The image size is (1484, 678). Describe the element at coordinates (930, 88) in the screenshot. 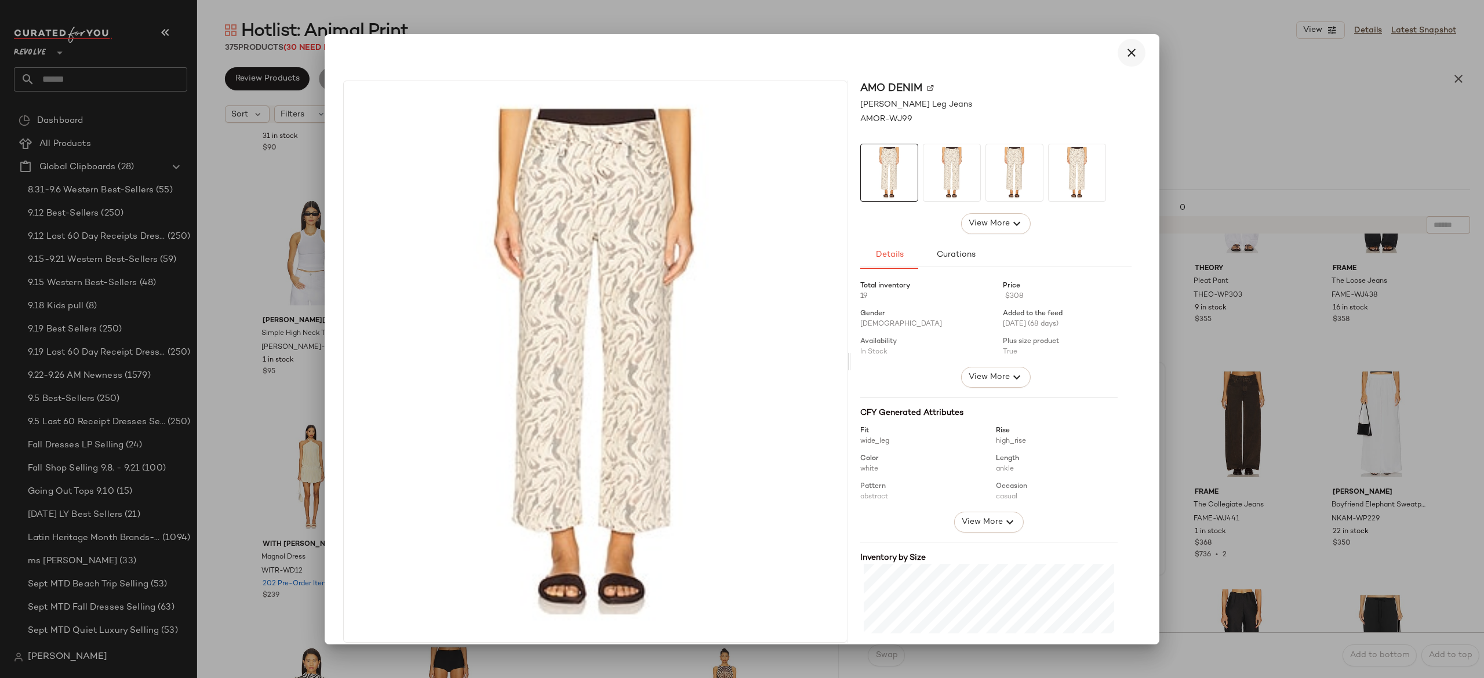

I see `img: svg%3e` at that location.